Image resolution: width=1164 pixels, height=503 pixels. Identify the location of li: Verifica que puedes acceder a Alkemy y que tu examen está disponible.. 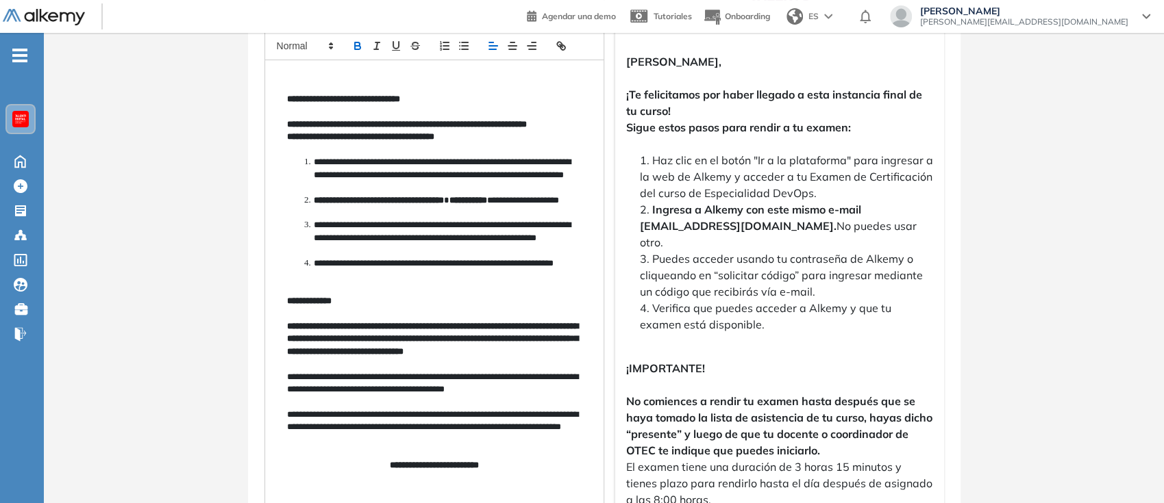
(786, 316).